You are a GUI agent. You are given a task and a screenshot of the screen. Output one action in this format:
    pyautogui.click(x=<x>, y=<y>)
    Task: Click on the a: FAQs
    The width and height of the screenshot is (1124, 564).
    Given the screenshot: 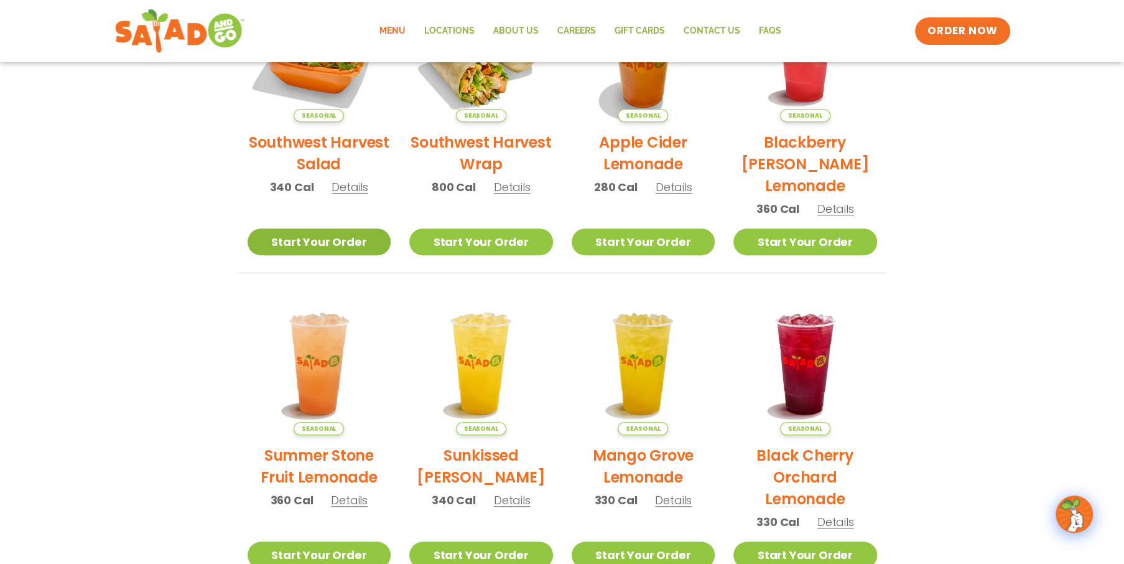 What is the action you would take?
    pyautogui.click(x=770, y=31)
    